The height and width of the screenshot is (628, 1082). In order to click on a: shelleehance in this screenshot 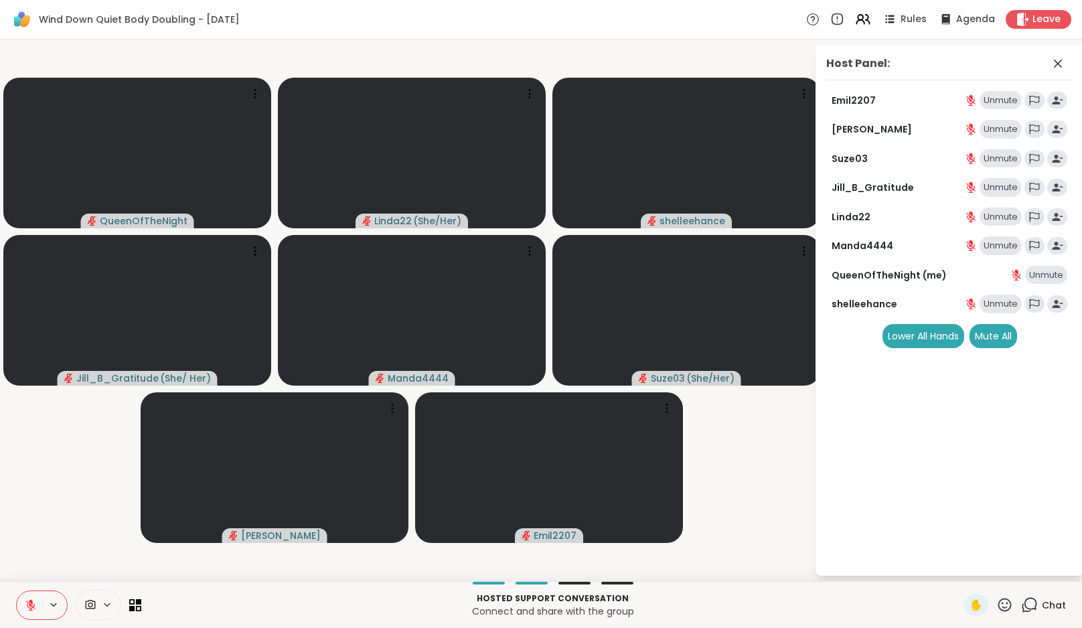, I will do `click(864, 304)`.